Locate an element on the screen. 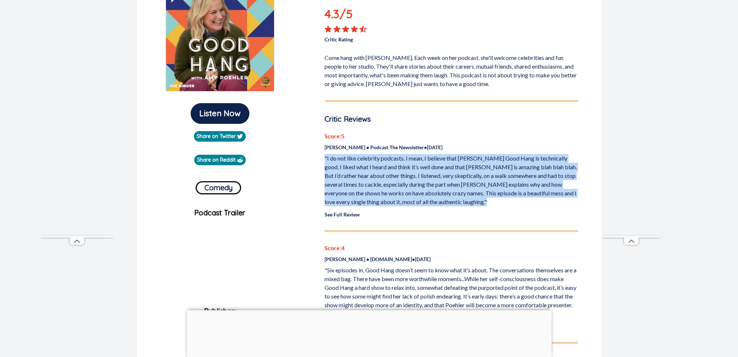  p: Score: 4 is located at coordinates (451, 248).